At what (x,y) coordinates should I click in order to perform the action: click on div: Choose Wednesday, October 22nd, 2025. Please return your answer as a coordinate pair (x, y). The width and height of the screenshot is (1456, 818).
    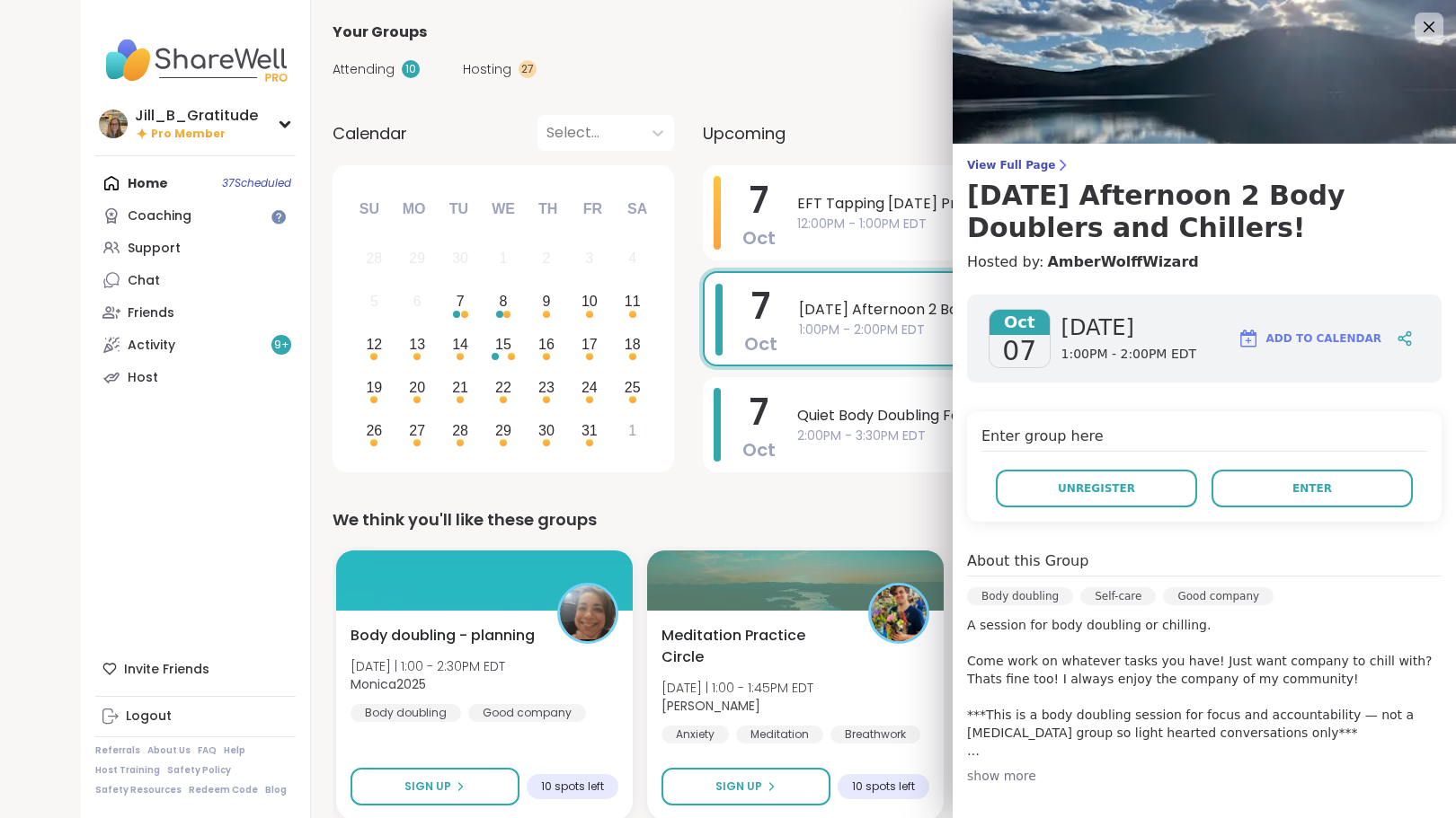
    Looking at the image, I should click on (503, 387).